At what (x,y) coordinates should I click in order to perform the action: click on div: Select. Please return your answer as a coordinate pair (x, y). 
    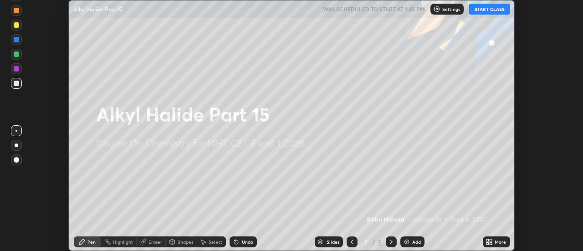
    Looking at the image, I should click on (215, 242).